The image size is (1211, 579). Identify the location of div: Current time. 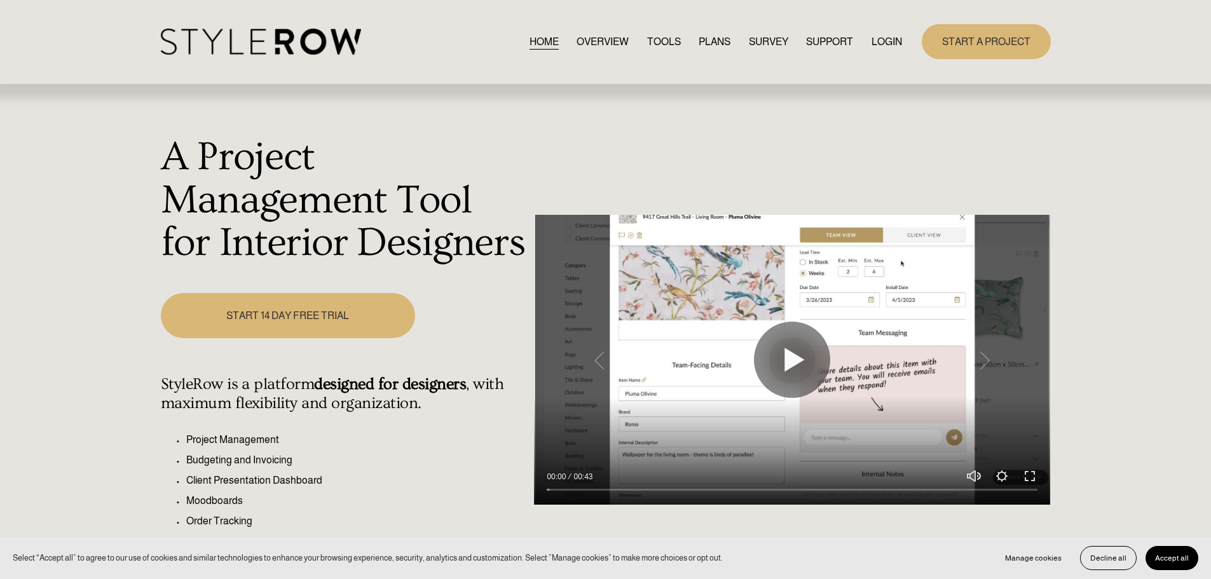
(557, 477).